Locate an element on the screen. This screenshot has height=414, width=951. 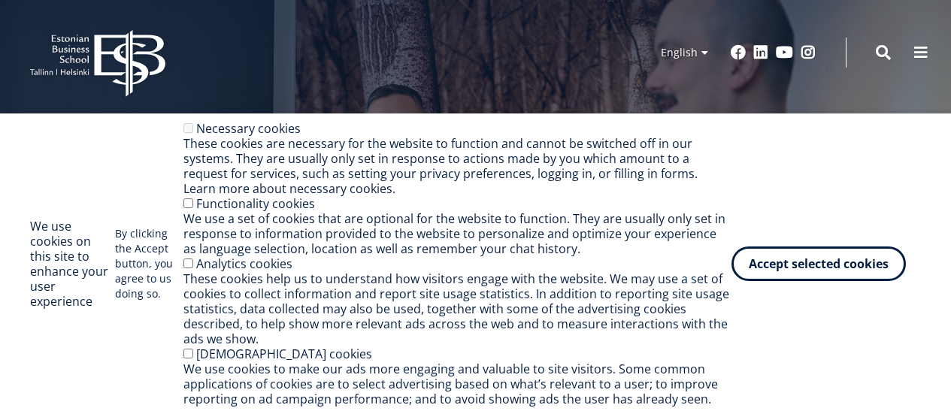
a: Instagram is located at coordinates (808, 53).